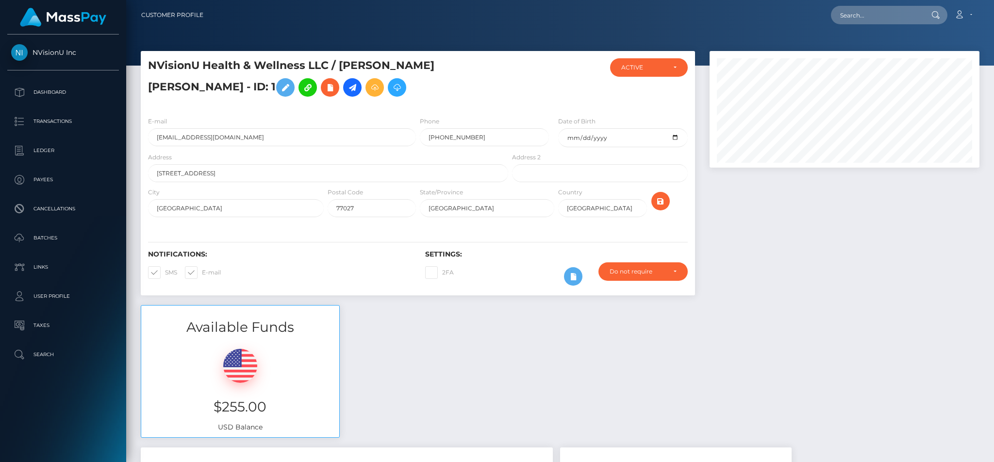 The width and height of the screenshot is (994, 462). Describe the element at coordinates (439, 272) in the screenshot. I see `label: 2FA` at that location.